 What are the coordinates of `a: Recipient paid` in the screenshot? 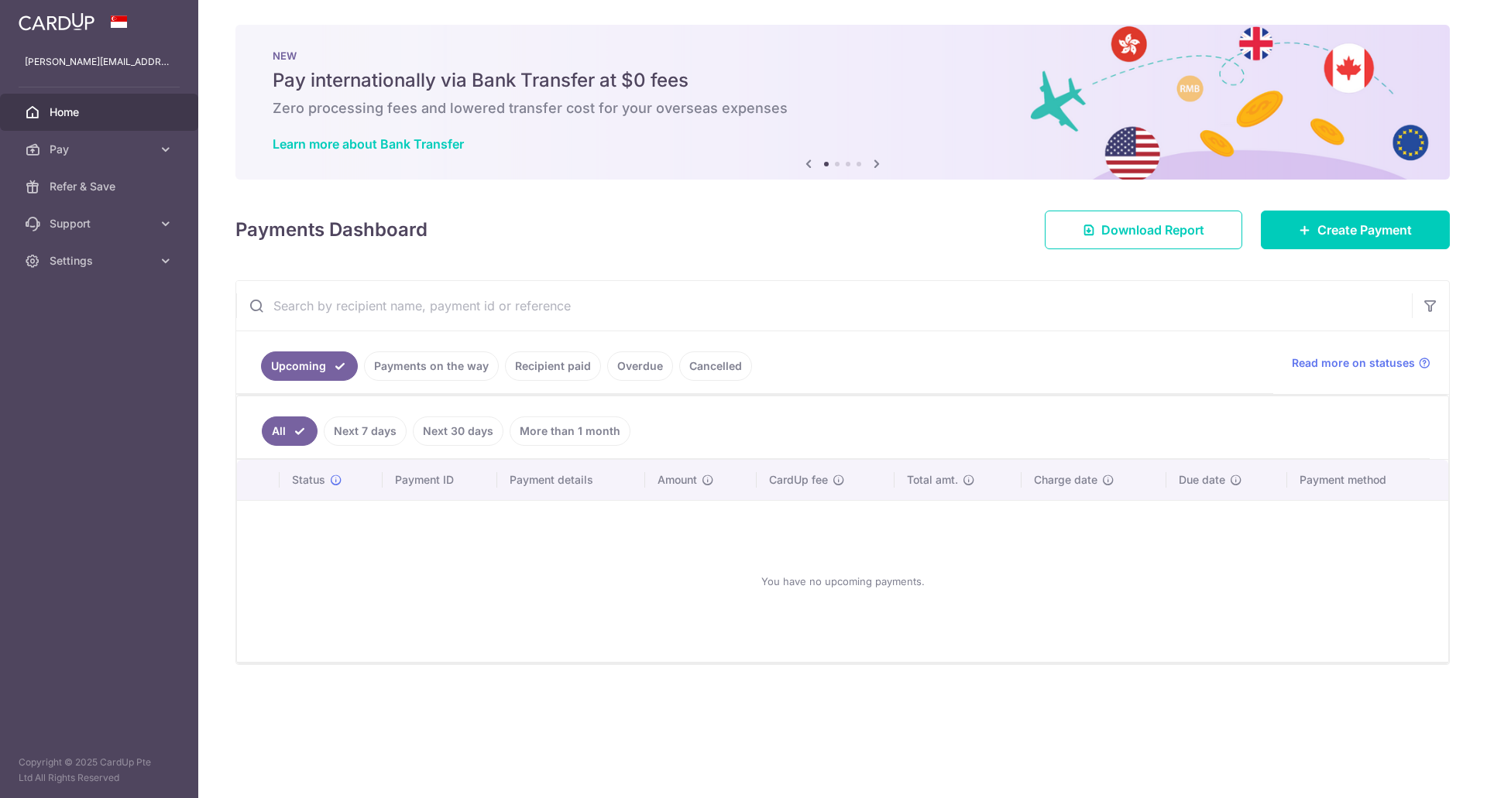 It's located at (553, 366).